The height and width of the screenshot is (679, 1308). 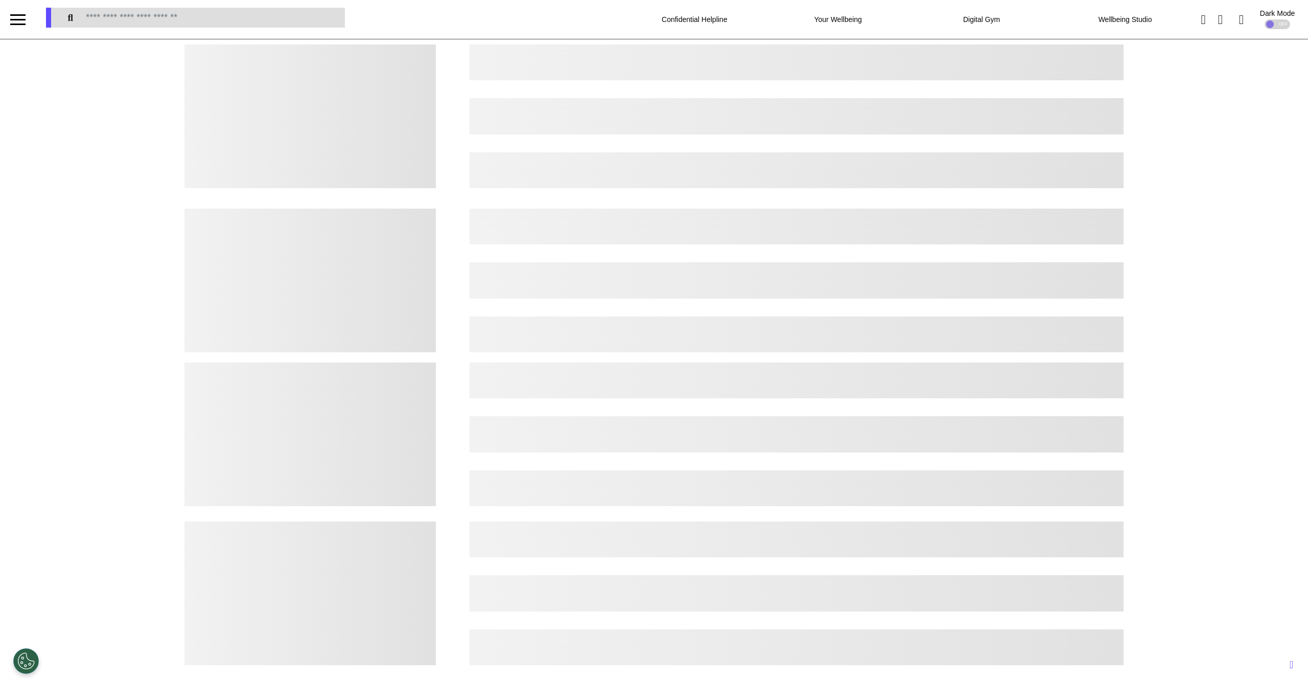 I want to click on div: Digital Gym, so click(x=982, y=19).